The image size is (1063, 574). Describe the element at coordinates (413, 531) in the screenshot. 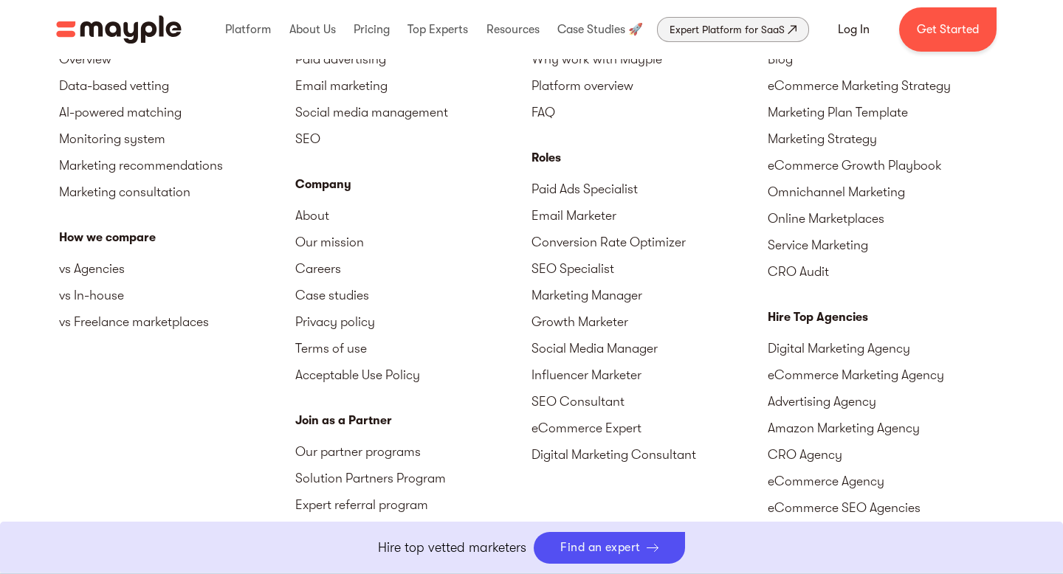

I see `a: Customer referral program` at that location.